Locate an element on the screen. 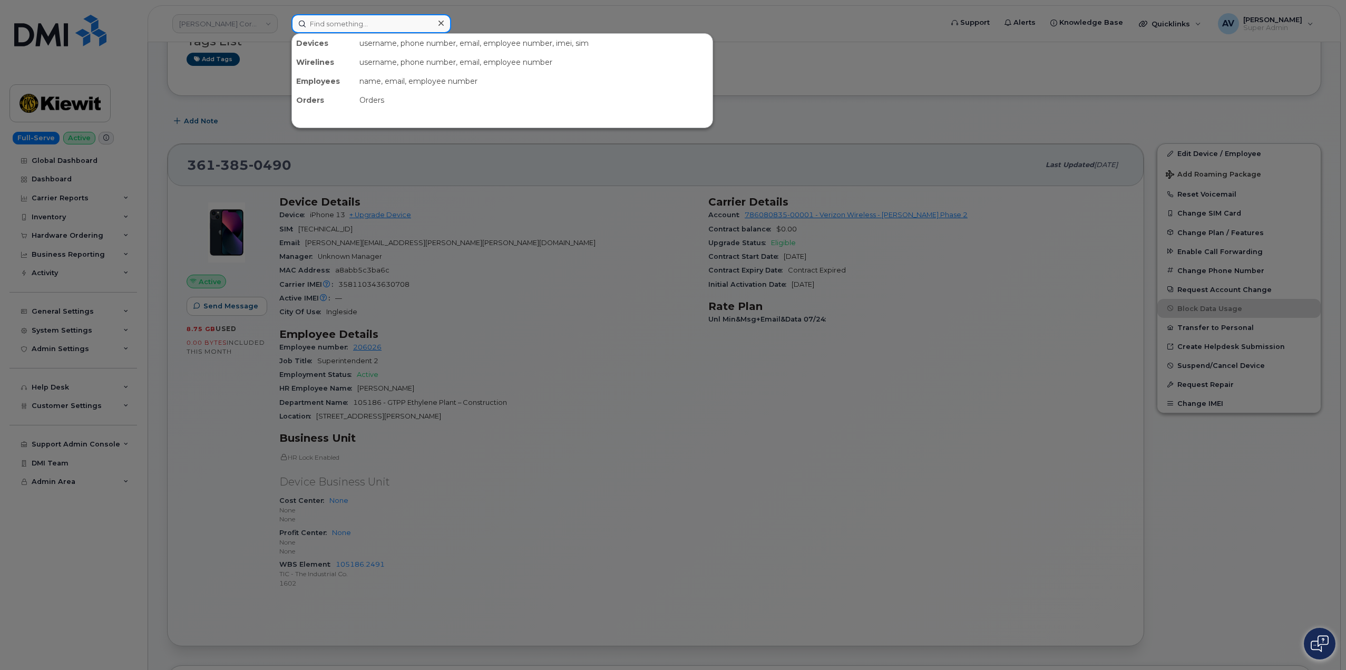  div: Devices is located at coordinates (324, 43).